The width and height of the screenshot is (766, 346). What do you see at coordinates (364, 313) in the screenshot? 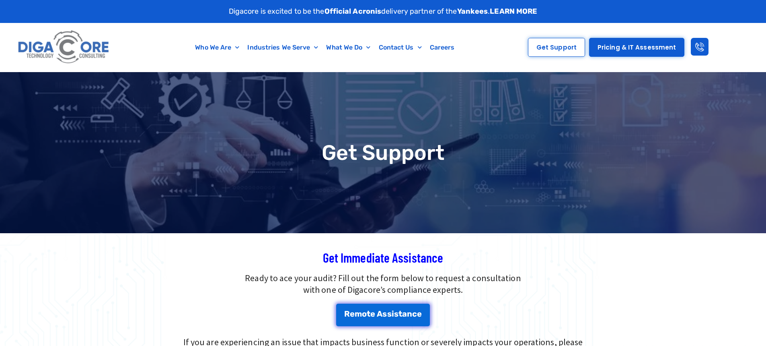
I see `span: o` at bounding box center [364, 313].